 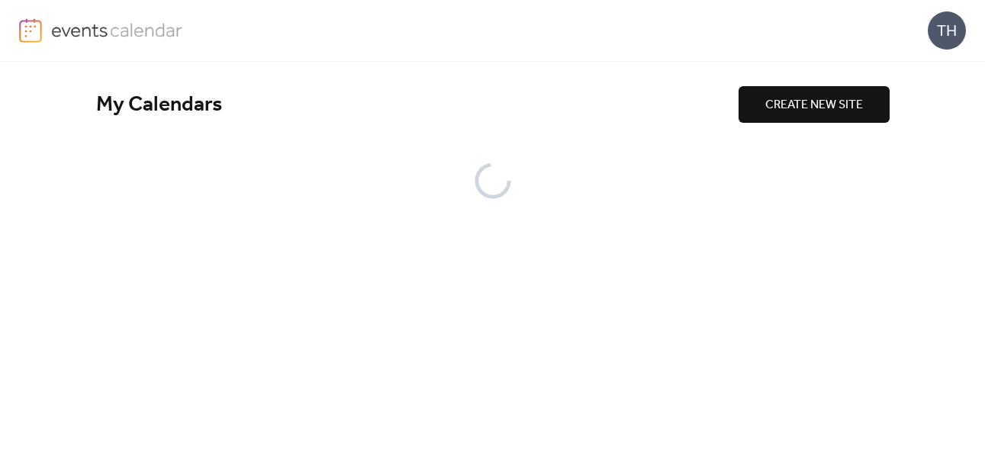 I want to click on div: My Calendars, so click(x=417, y=105).